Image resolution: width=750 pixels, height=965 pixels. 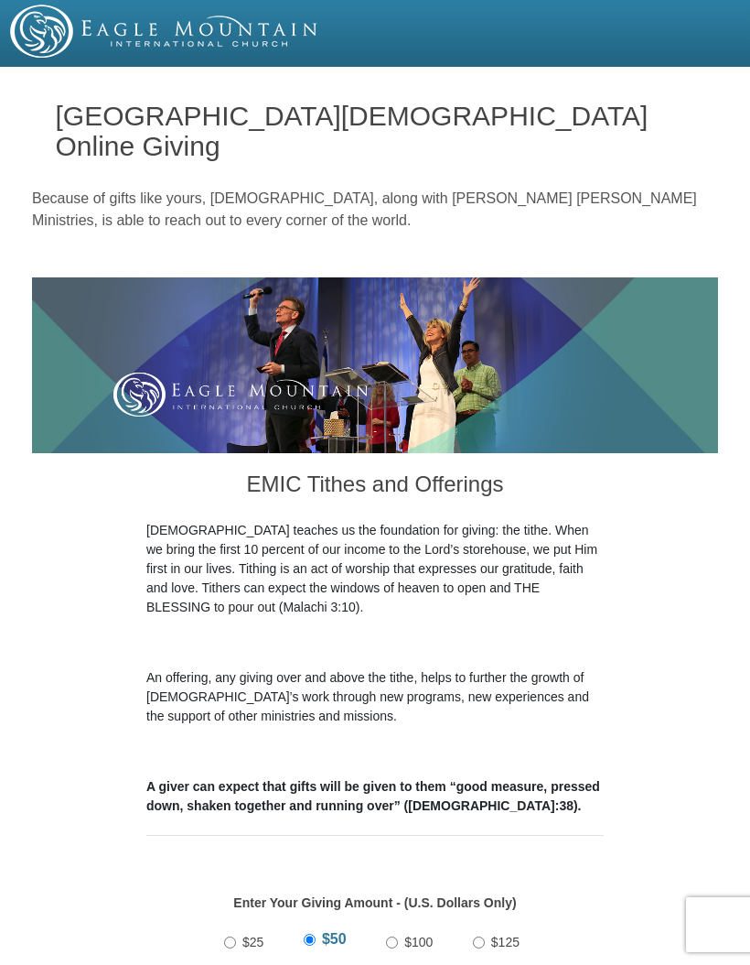 I want to click on p: An offering, any giving over and above the tithe, helps to further the growth of [DEMOGRAPHIC_DAT..., so click(x=375, y=696).